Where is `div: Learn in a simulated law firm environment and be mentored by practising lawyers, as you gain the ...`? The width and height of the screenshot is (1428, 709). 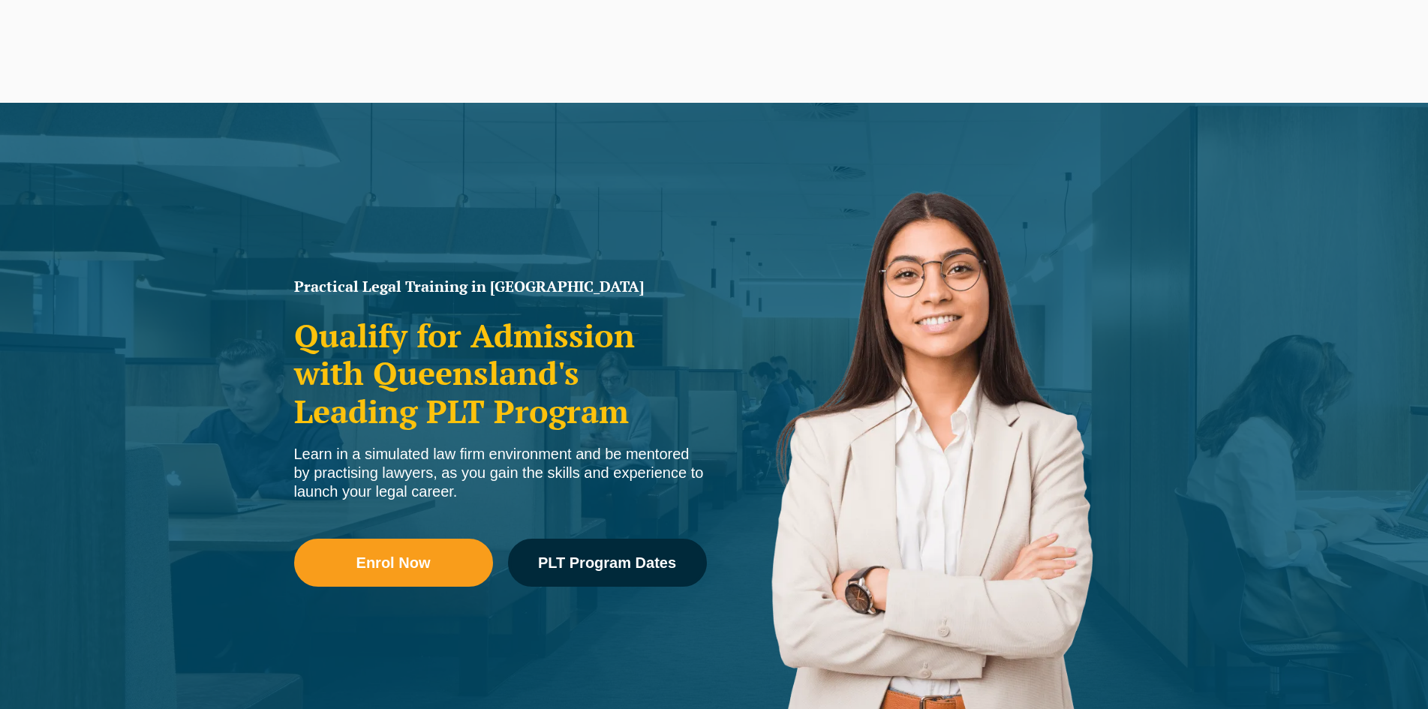
div: Learn in a simulated law firm environment and be mentored by practising lawyers, as you gain the ... is located at coordinates (501, 473).